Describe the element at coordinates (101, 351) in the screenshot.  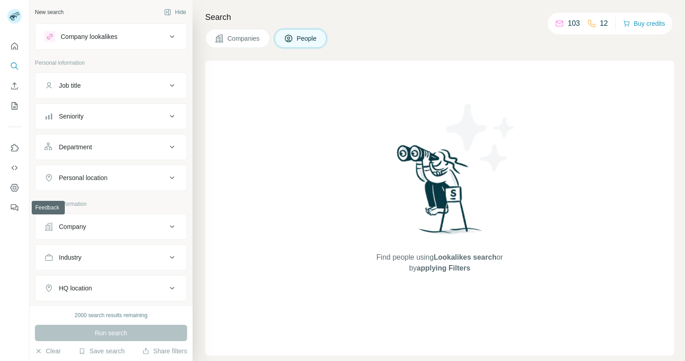
I see `button: Save search` at that location.